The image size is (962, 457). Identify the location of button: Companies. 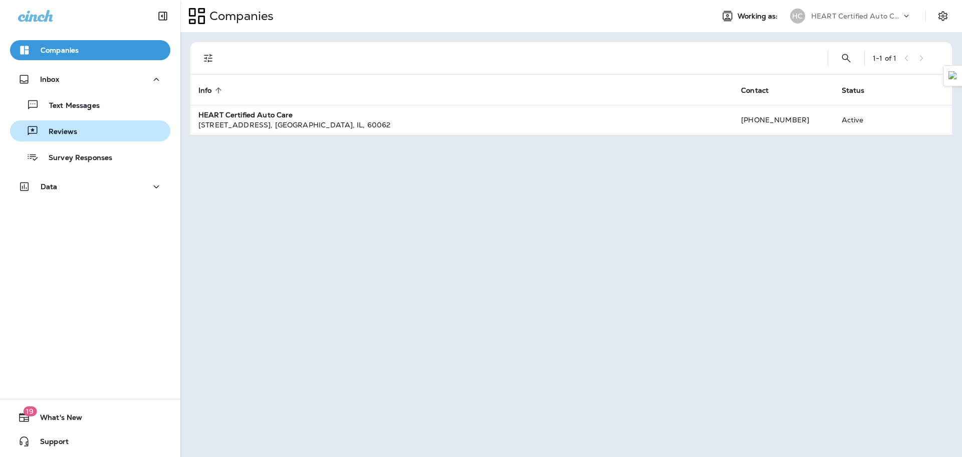
(90, 50).